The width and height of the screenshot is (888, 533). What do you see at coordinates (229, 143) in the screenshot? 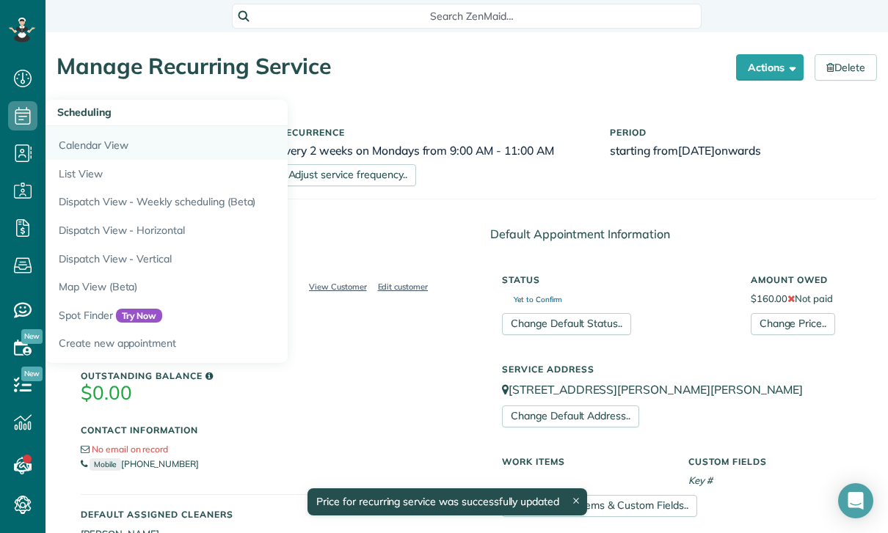
I see `a: Calendar View` at bounding box center [229, 143].